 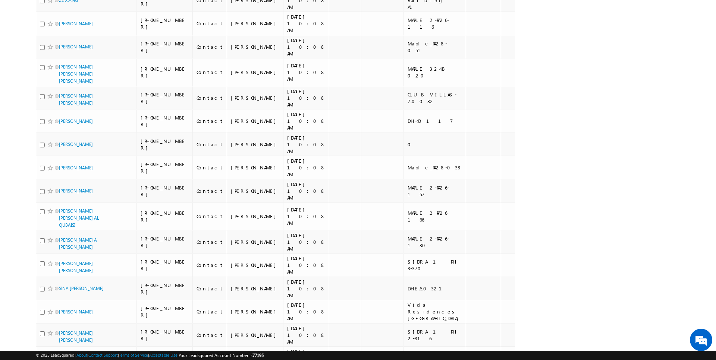 What do you see at coordinates (22, 44) in the screenshot?
I see `img: d_60004797649_company_0_60004797649` at bounding box center [22, 44].